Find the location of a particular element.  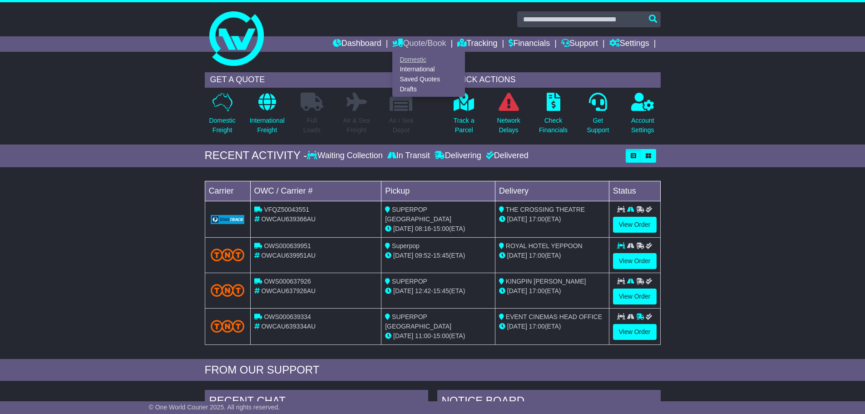

a: GetSupport is located at coordinates (598, 116).